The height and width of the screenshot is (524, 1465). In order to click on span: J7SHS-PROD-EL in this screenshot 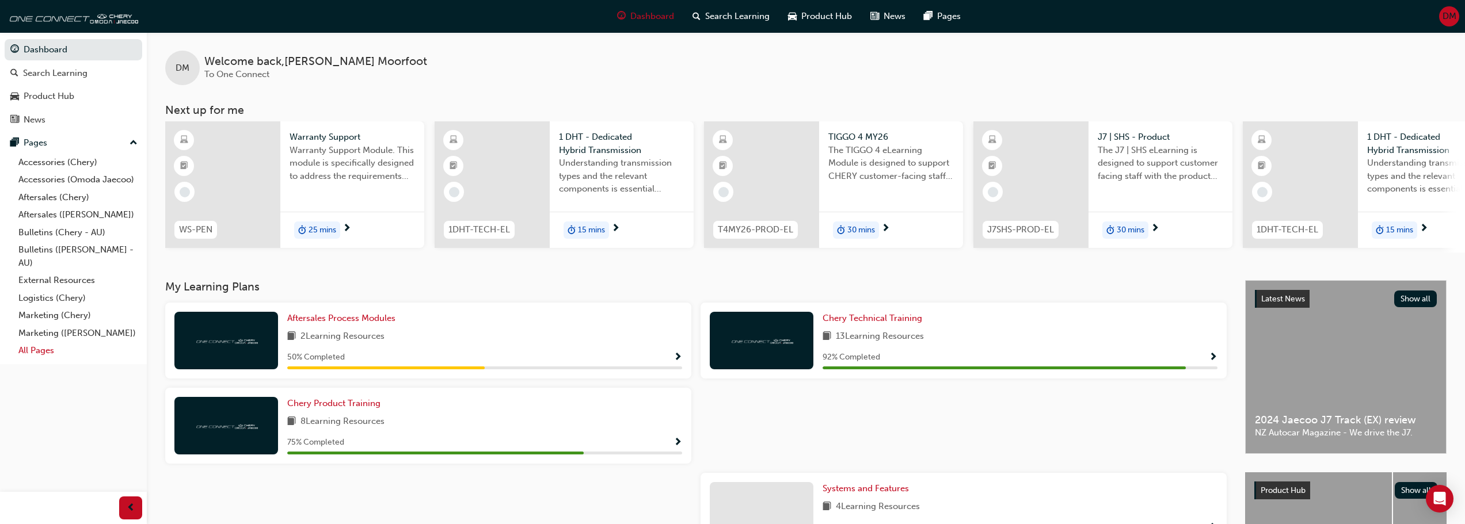, I will do `click(1020, 230)`.